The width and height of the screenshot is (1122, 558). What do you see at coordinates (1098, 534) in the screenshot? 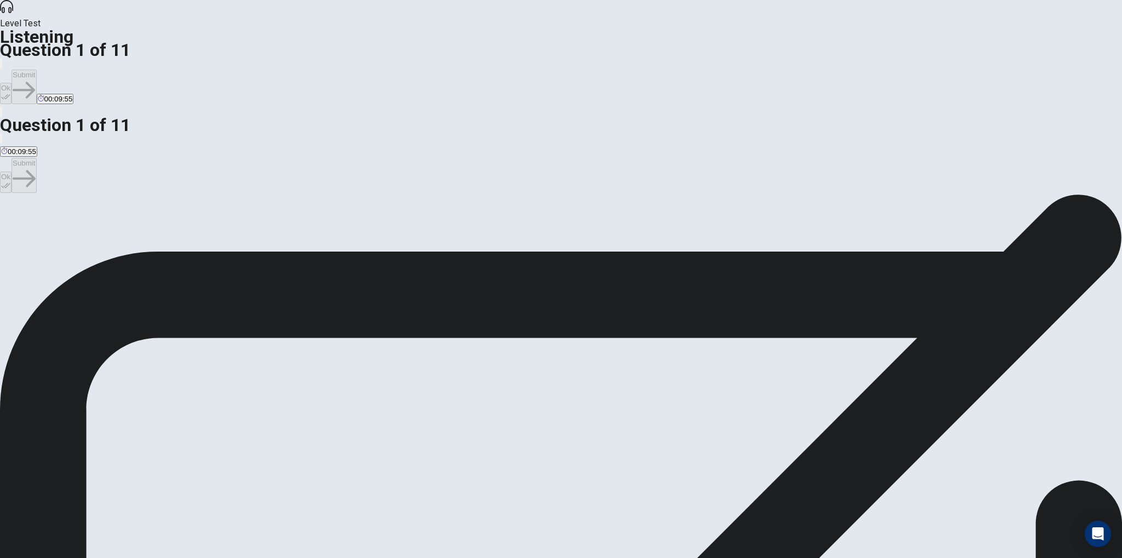
I see `div: Open Intercom Messenger` at bounding box center [1098, 534].